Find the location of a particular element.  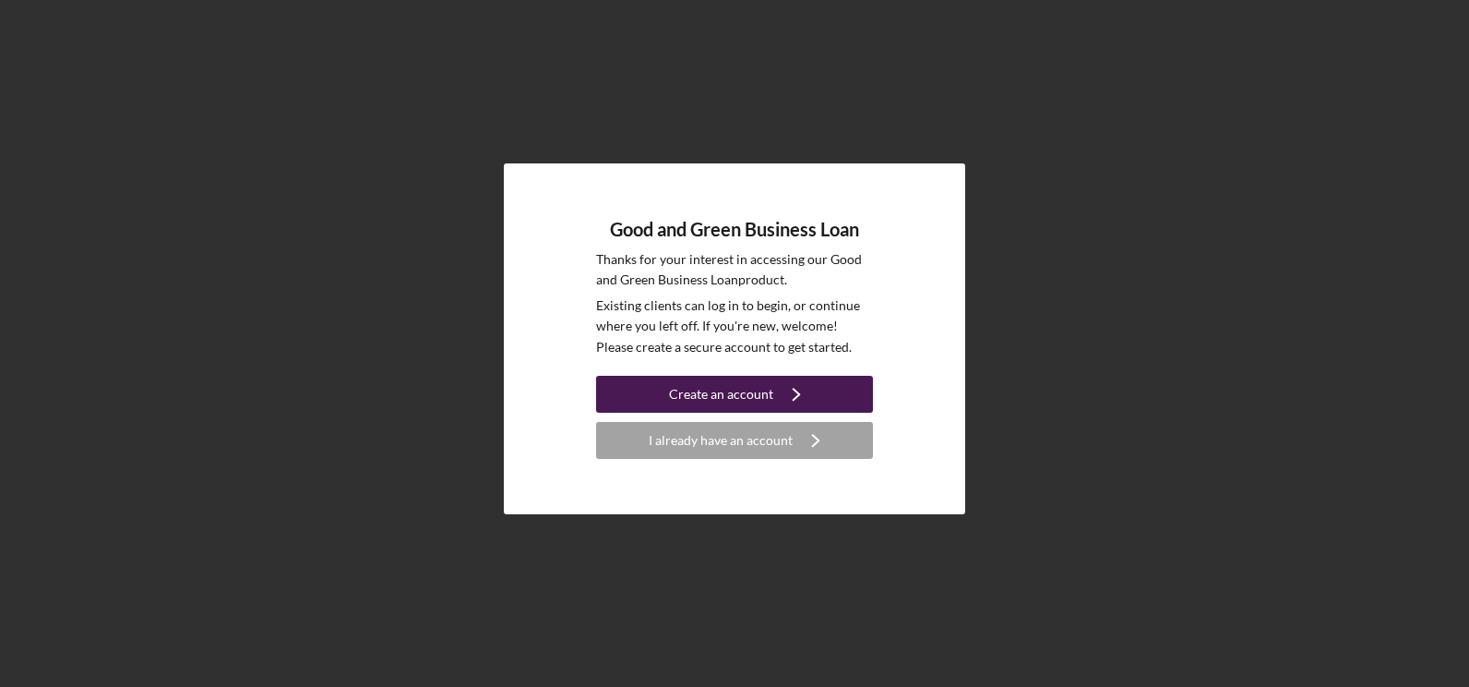

p: Existing clients can log in to begin, or continue where you left off. If you're new, welcome! Ple... is located at coordinates (735, 326).